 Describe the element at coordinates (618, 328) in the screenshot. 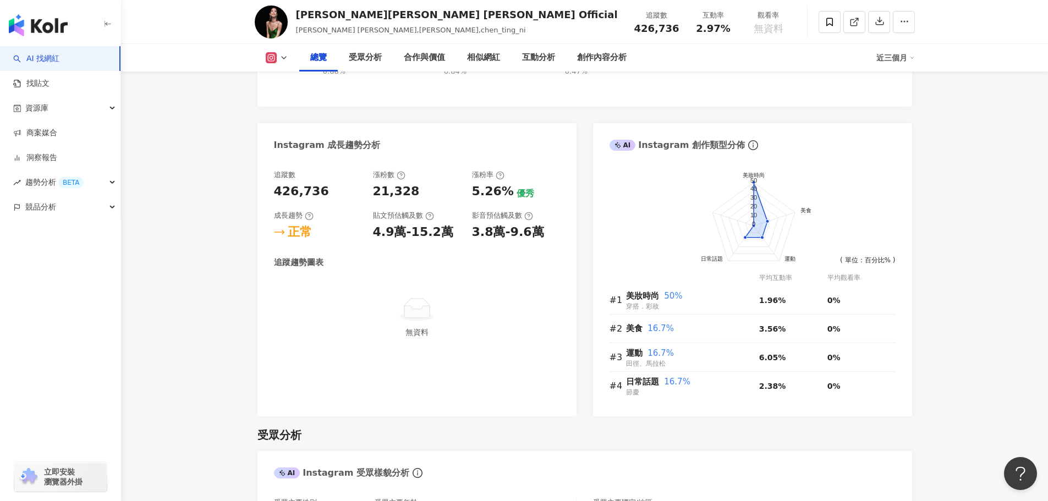

I see `div: #2` at that location.